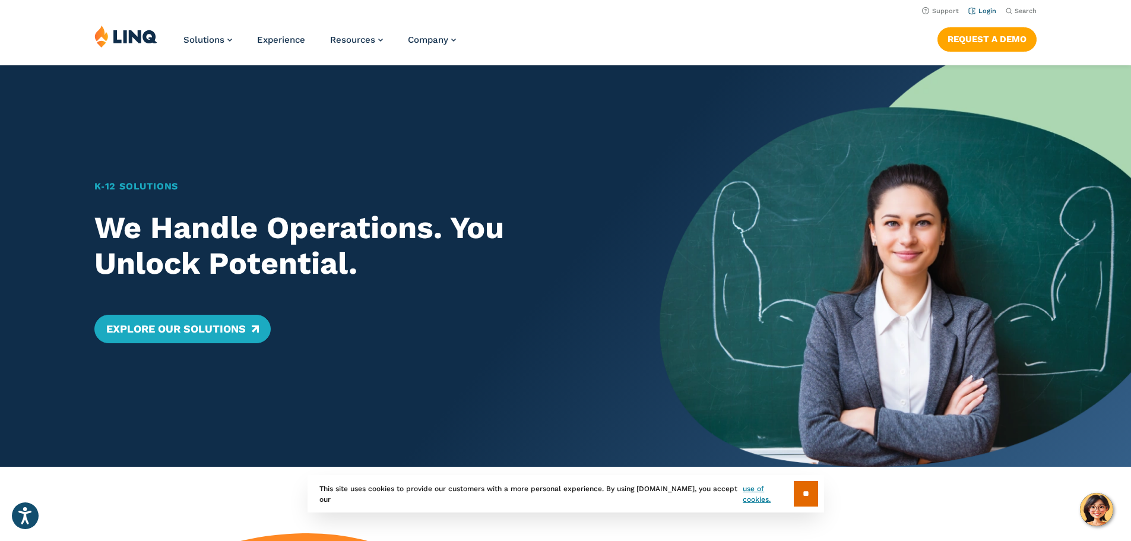 The height and width of the screenshot is (541, 1131). Describe the element at coordinates (354, 246) in the screenshot. I see `h2: We Handle Operations. You Unlock Potential.` at that location.